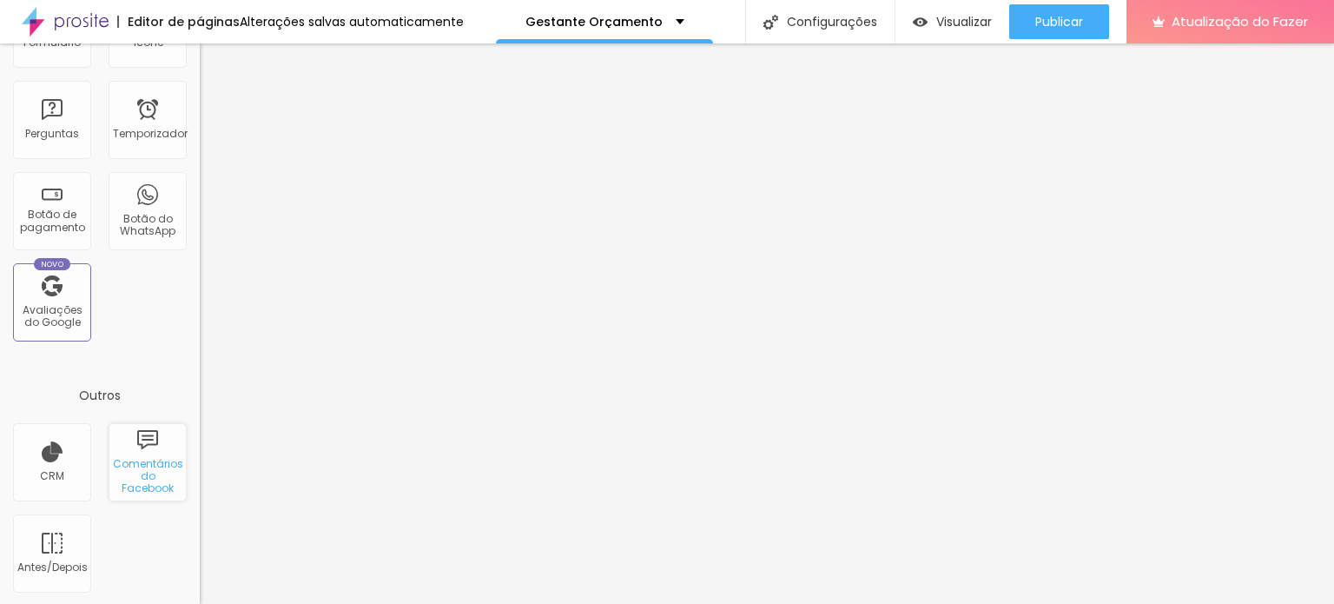 The image size is (1334, 604). Describe the element at coordinates (964, 22) in the screenshot. I see `font: Visualizar` at that location.